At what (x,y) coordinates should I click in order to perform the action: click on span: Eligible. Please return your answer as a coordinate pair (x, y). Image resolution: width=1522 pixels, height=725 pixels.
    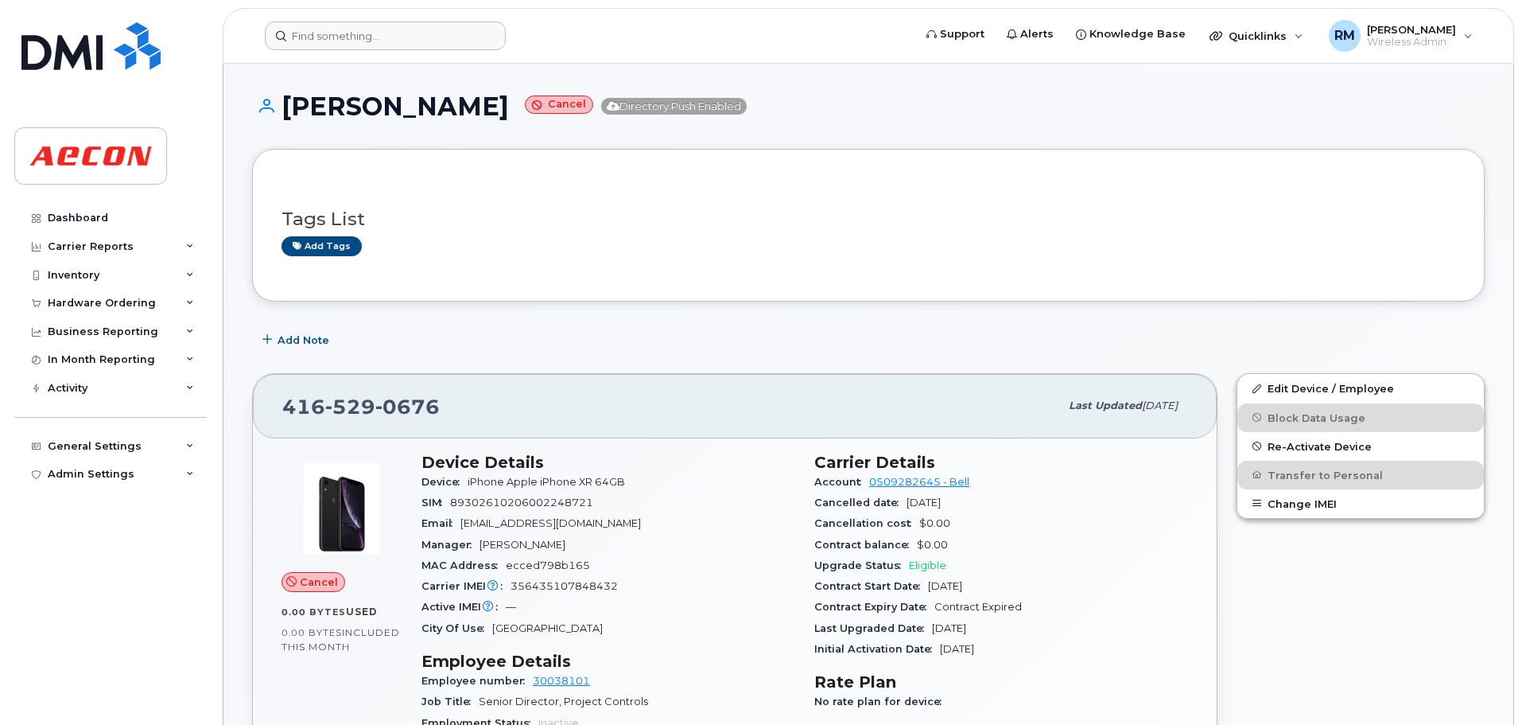
    Looking at the image, I should click on (927, 565).